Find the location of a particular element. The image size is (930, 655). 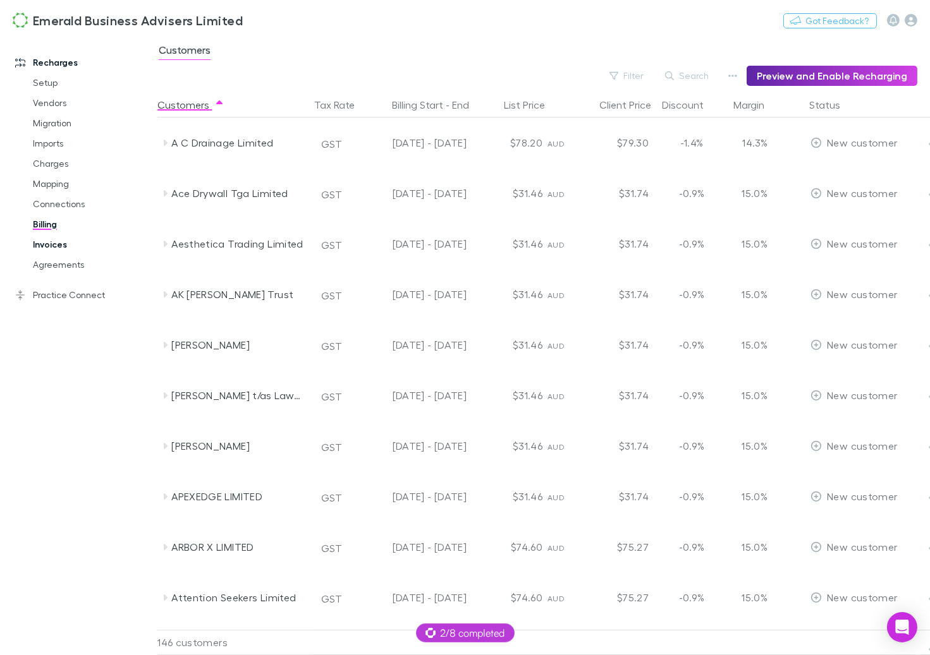

button: List Price is located at coordinates (532, 105).